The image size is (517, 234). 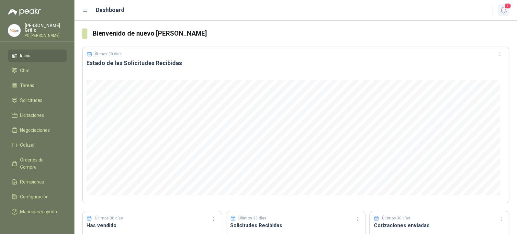 I want to click on a: Inicio, so click(x=37, y=56).